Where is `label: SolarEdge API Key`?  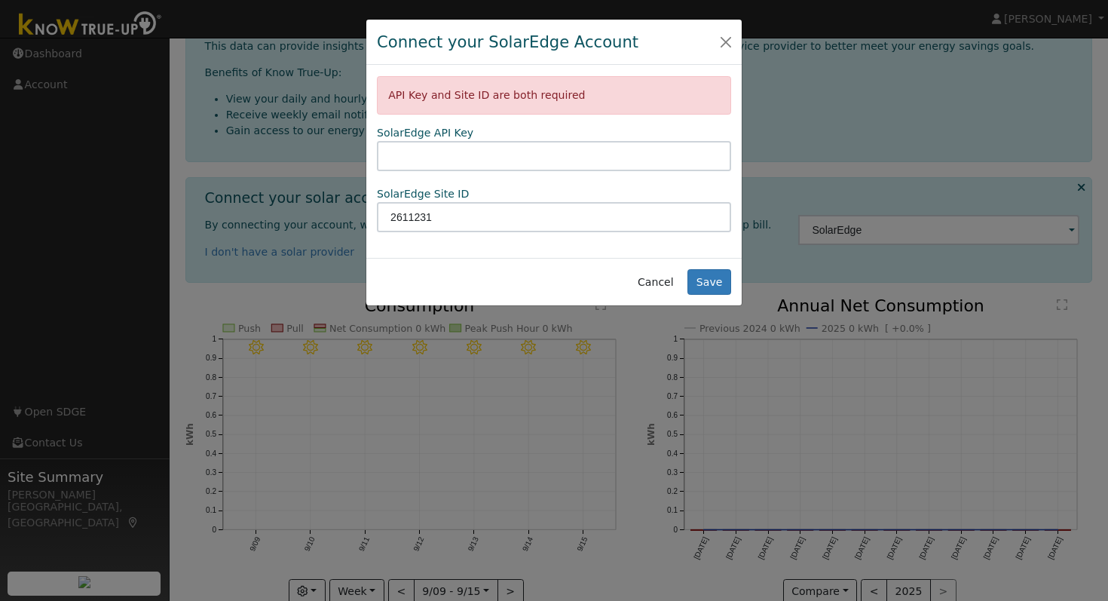
label: SolarEdge API Key is located at coordinates (425, 133).